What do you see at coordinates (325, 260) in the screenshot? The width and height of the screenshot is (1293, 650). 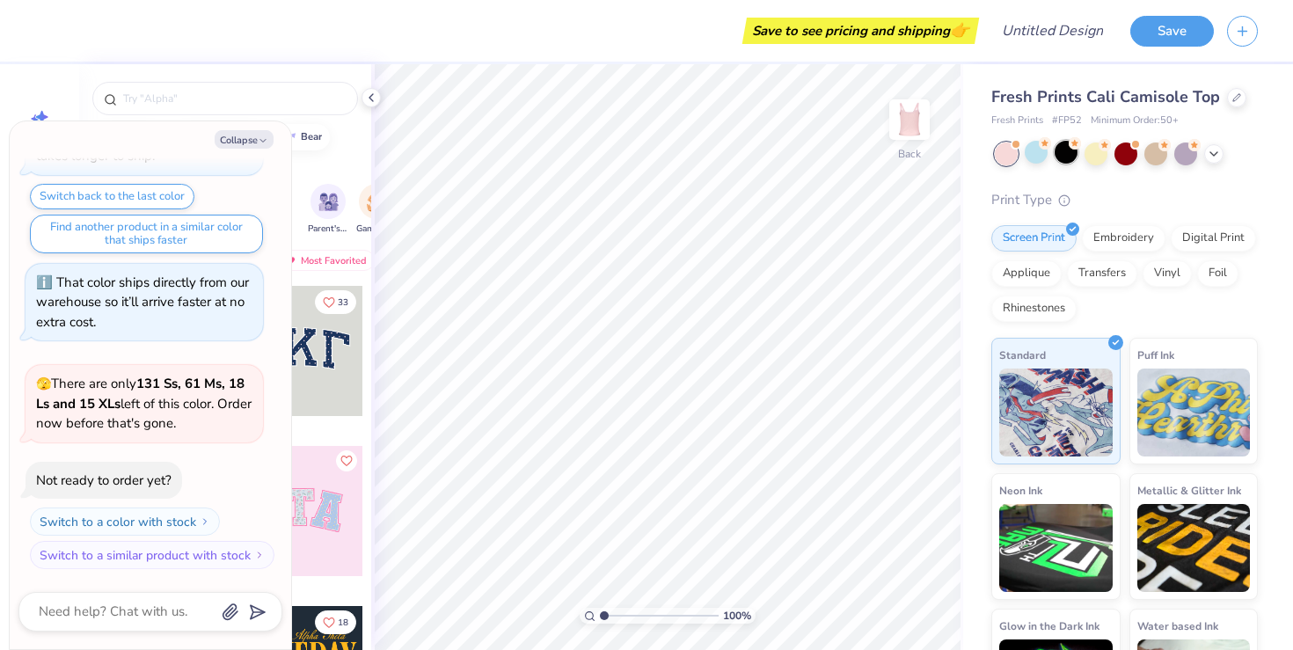 I see `div: Most Favorited` at bounding box center [325, 260].